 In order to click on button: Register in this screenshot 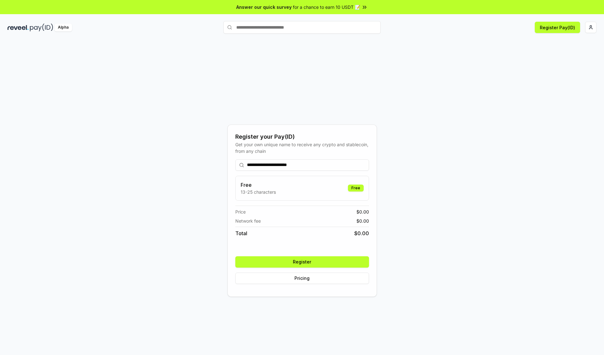, I will do `click(302, 262)`.